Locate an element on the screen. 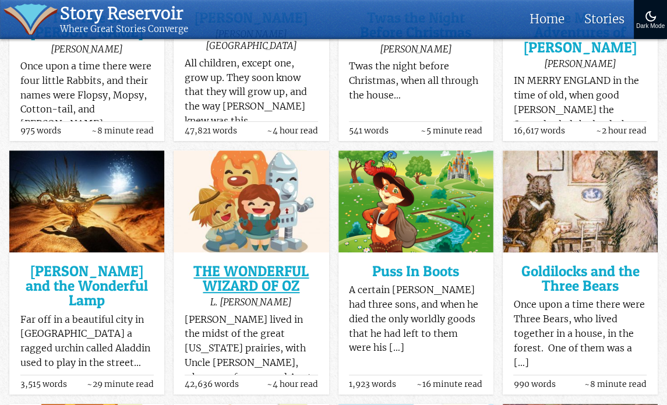  p: All children, except one, grow up. They soon know that they will grow up, and the way [PERSON_NAM... is located at coordinates (251, 93).